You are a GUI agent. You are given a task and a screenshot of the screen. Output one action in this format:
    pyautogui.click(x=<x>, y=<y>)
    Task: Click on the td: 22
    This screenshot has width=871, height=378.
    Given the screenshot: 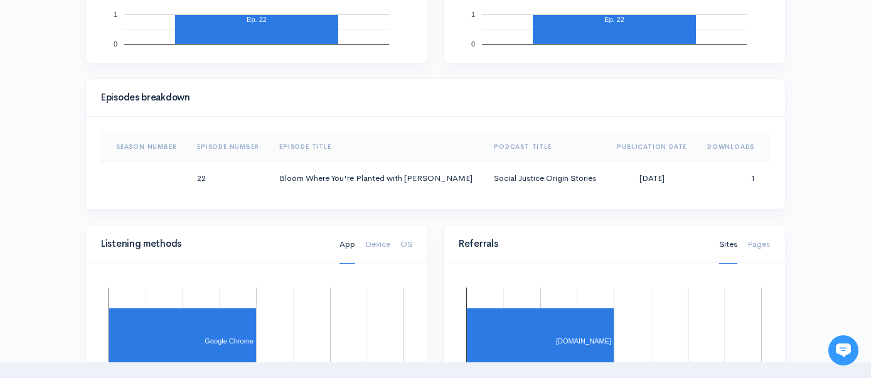 What is the action you would take?
    pyautogui.click(x=228, y=178)
    